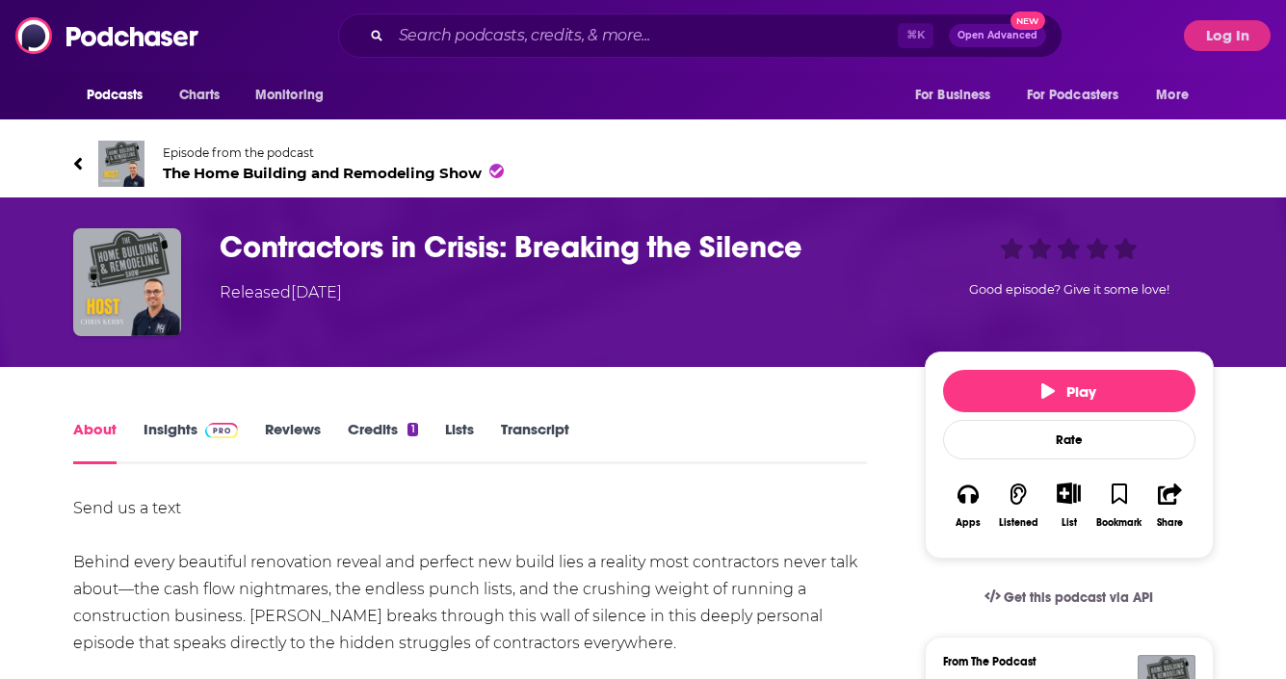 The height and width of the screenshot is (679, 1286). I want to click on a: The Home Building and Remodeling ShowEpisode from the podcastThe Home Building and Remodeling Show, so click(358, 164).